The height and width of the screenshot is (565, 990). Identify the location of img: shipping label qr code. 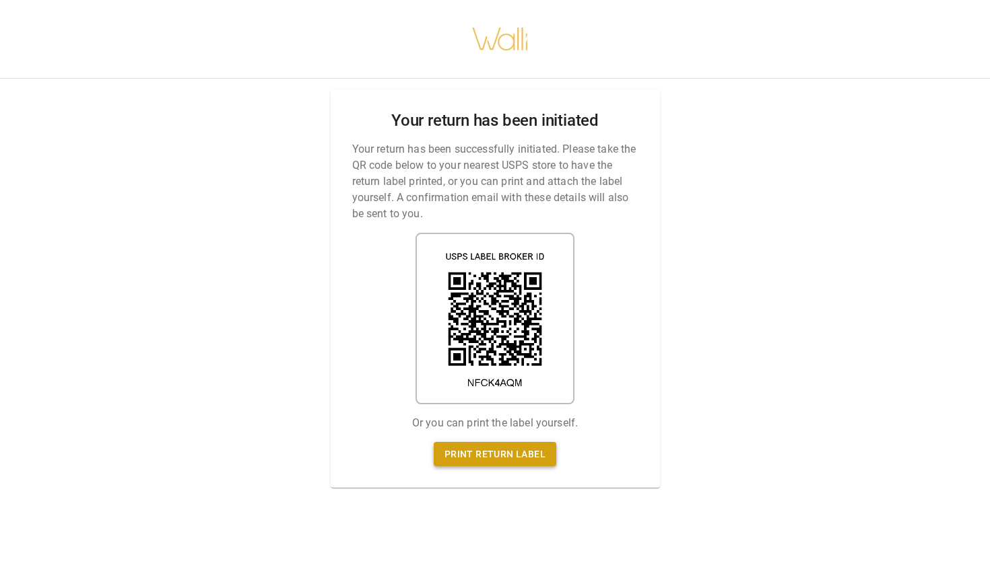
(495, 318).